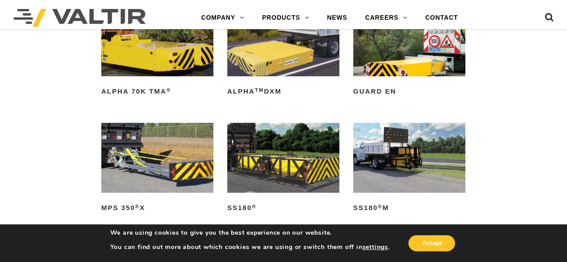  What do you see at coordinates (250, 233) in the screenshot?
I see `p: We are using cookies to give you the best experience on our website.` at bounding box center [250, 233].